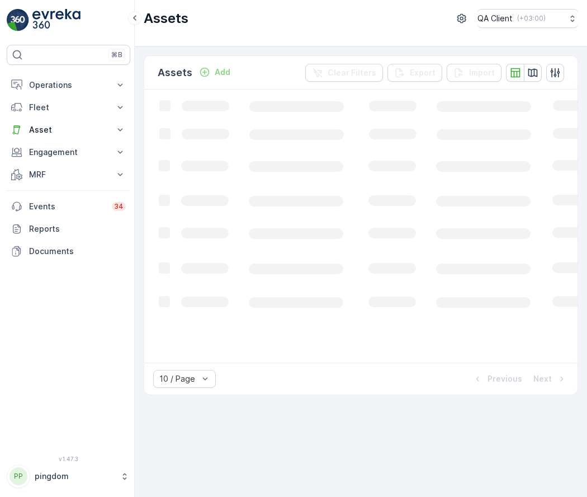 The height and width of the screenshot is (497, 587). What do you see at coordinates (531, 18) in the screenshot?
I see `p: ( +03:00 )` at bounding box center [531, 18].